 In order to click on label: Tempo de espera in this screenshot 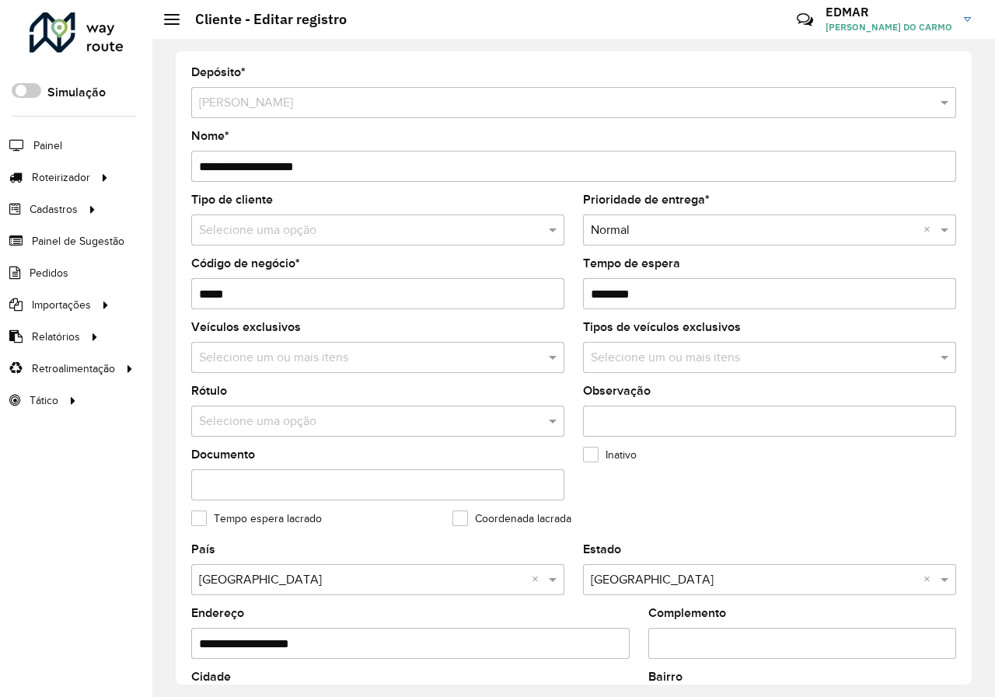, I will do `click(631, 264)`.